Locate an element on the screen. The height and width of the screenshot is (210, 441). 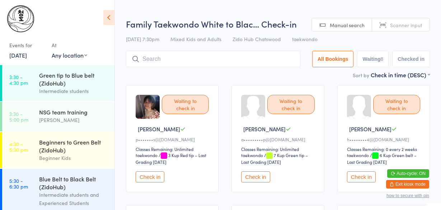
div: Intermediate students is located at coordinates (73, 91).